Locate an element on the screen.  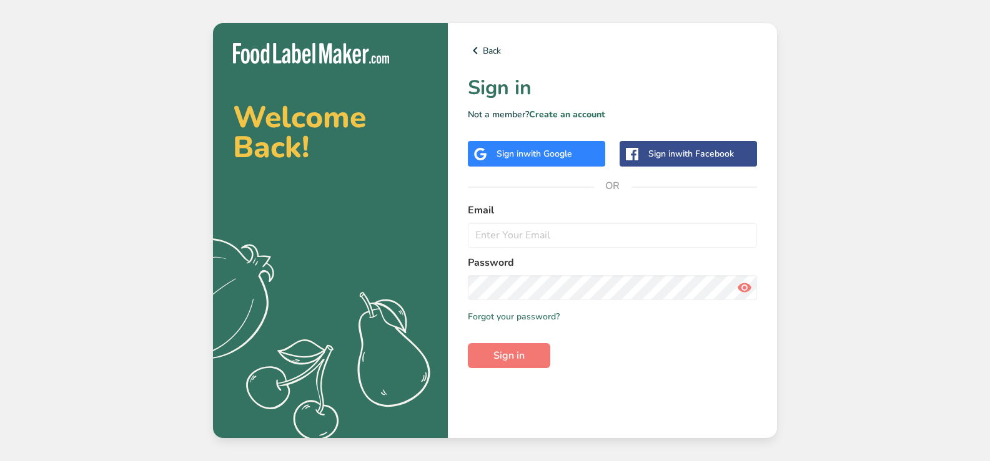
button: Sign in is located at coordinates (509, 356).